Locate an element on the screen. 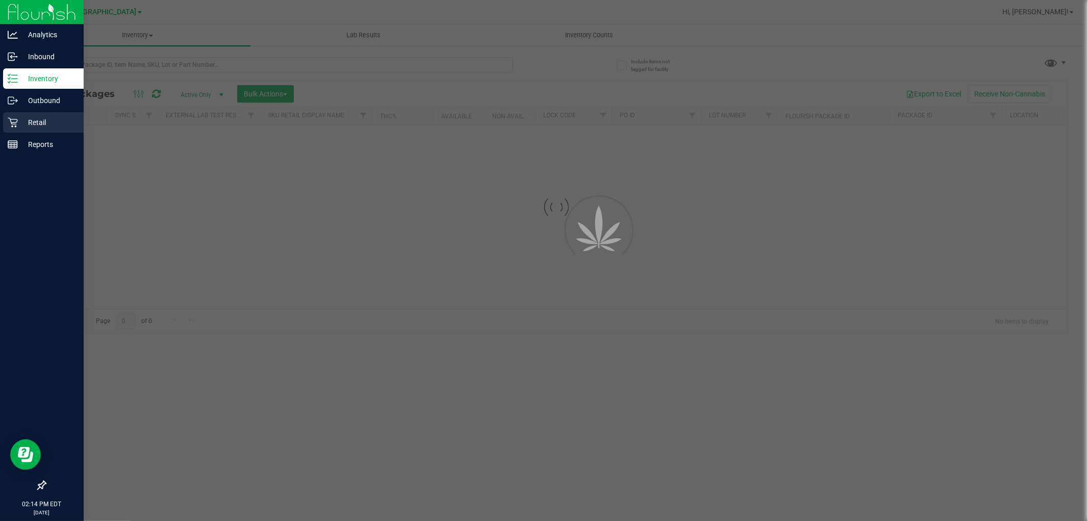 This screenshot has height=521, width=1088. inline-svg: Inventory is located at coordinates (13, 79).